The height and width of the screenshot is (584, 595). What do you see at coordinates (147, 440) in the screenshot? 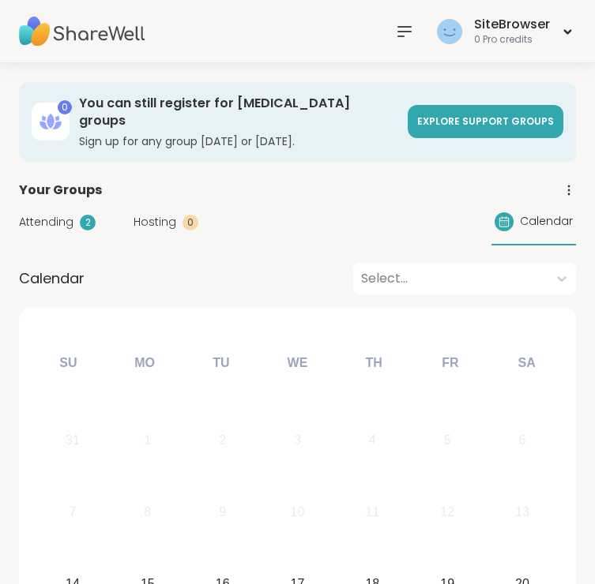
I see `div: 1` at bounding box center [147, 440].